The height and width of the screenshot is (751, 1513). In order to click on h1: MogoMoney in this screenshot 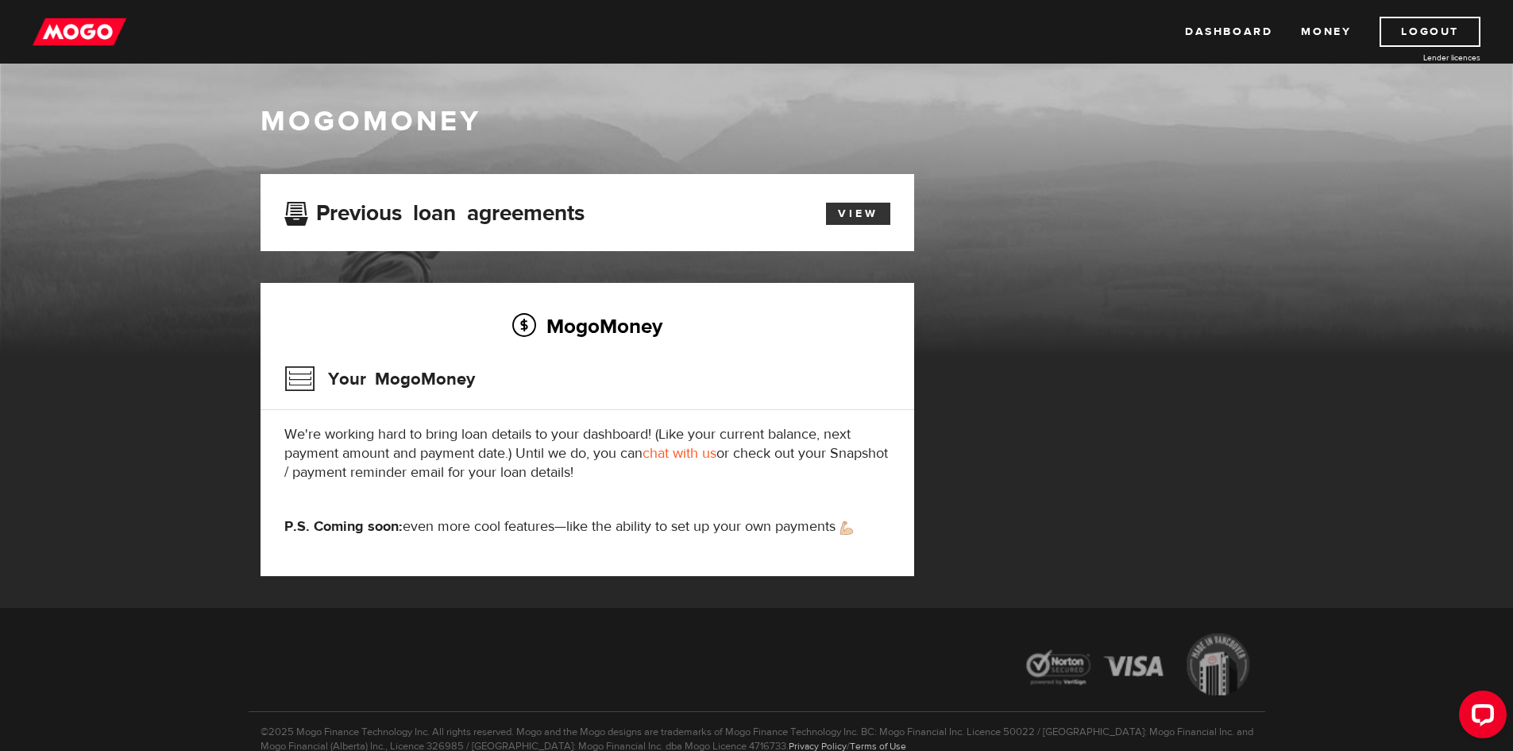, I will do `click(757, 122)`.